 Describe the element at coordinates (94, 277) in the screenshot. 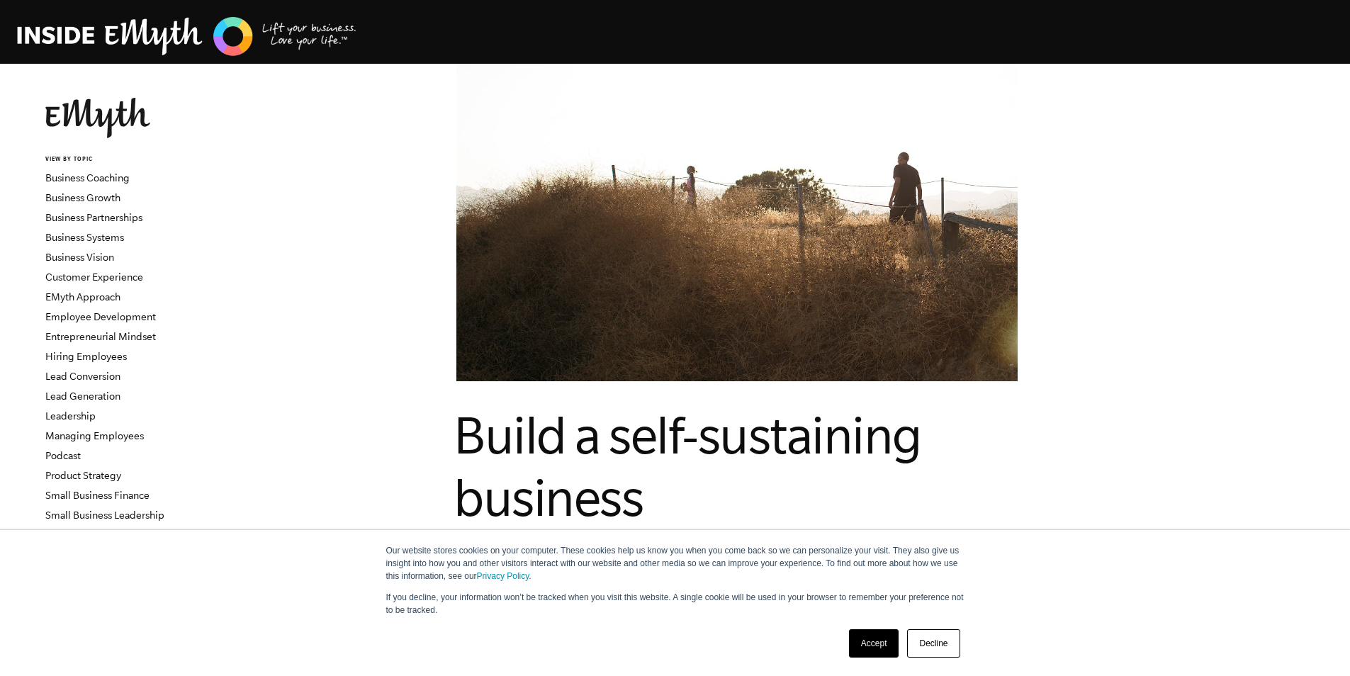

I see `a: Customer Experience` at that location.